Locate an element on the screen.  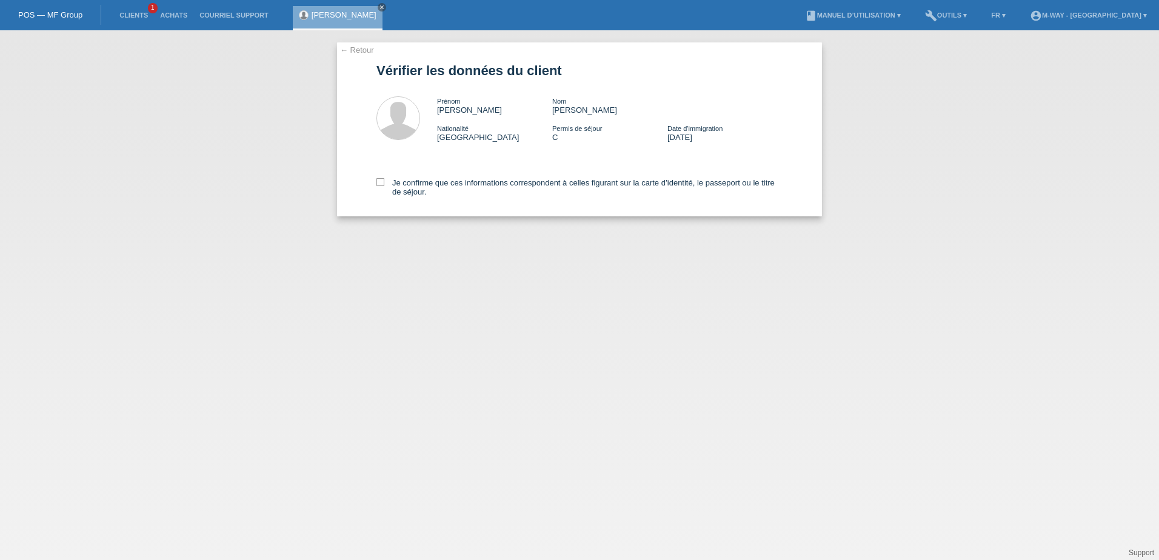
span: Prénom is located at coordinates (448, 101).